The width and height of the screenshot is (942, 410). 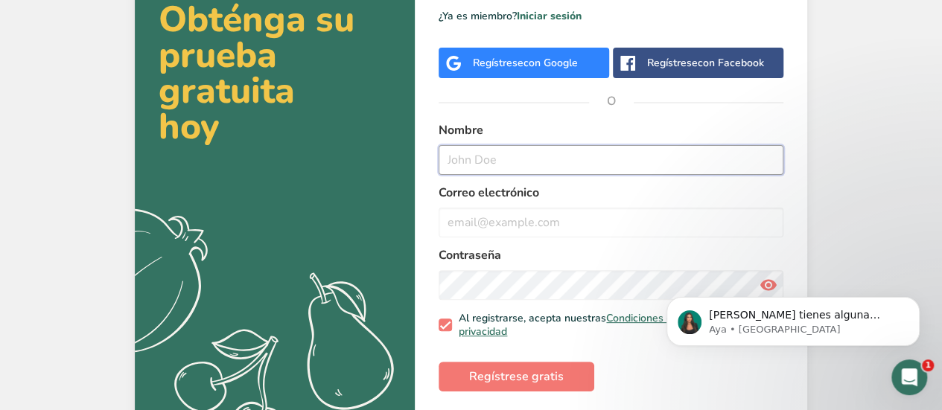 What do you see at coordinates (610, 255) in the screenshot?
I see `label: Contraseña` at bounding box center [610, 255].